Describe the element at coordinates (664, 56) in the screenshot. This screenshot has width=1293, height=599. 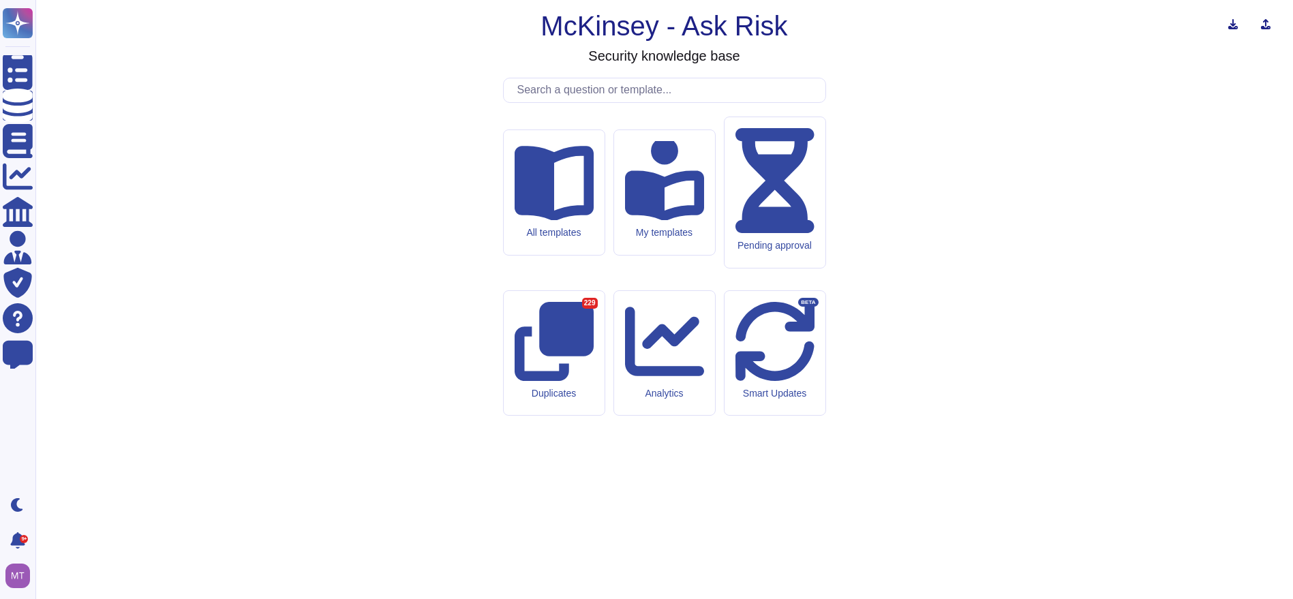
I see `h3: Security knowledge base` at that location.